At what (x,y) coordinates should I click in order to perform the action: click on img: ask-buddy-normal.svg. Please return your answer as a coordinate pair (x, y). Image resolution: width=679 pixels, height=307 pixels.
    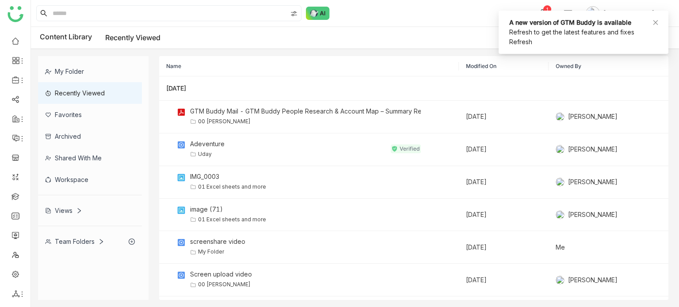
    Looking at the image, I should click on (318, 13).